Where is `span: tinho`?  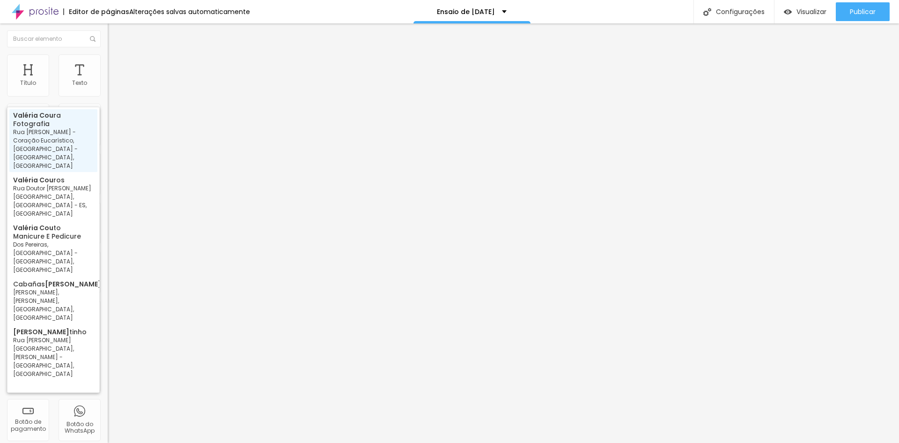 span: tinho is located at coordinates (53, 332).